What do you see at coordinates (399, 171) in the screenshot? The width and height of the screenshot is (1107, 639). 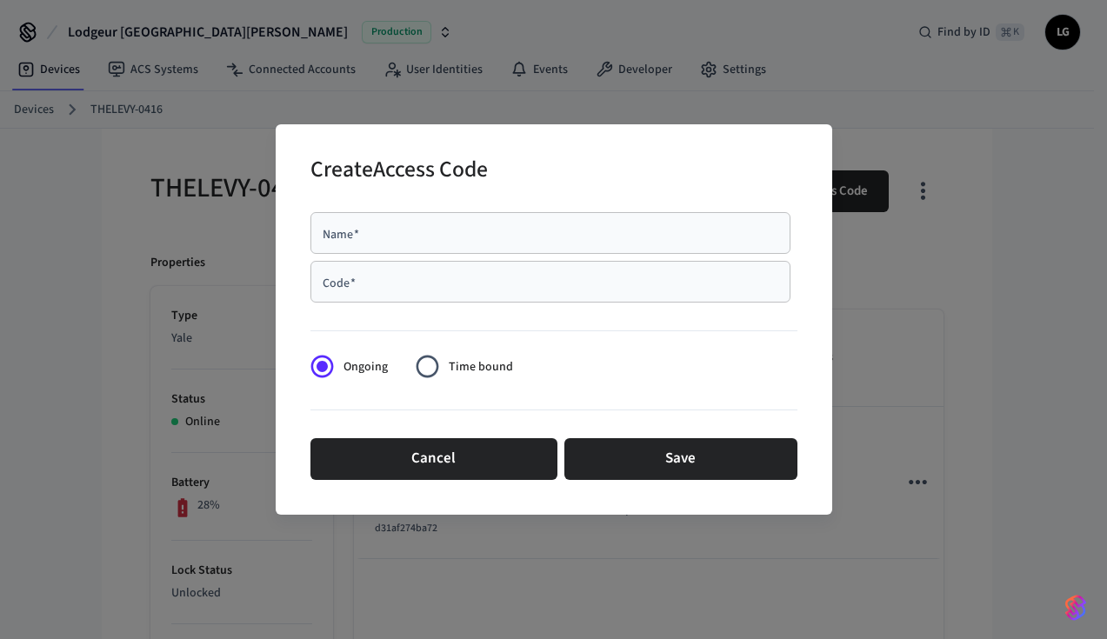 I see `h2: Create Access Code` at bounding box center [399, 171].